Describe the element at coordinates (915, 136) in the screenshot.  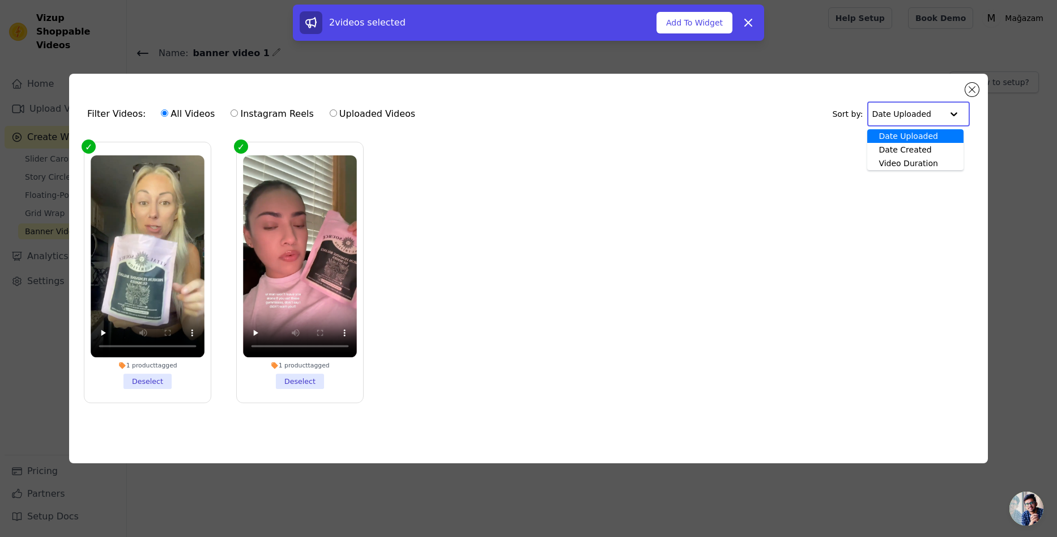
I see `div: Date Uploaded` at that location.